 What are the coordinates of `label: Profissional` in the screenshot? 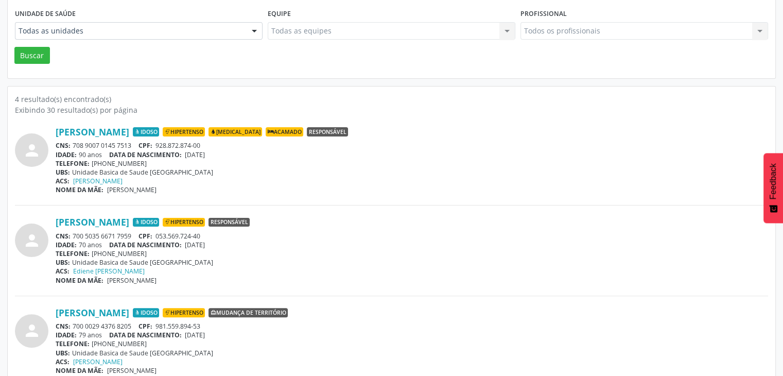 It's located at (544, 14).